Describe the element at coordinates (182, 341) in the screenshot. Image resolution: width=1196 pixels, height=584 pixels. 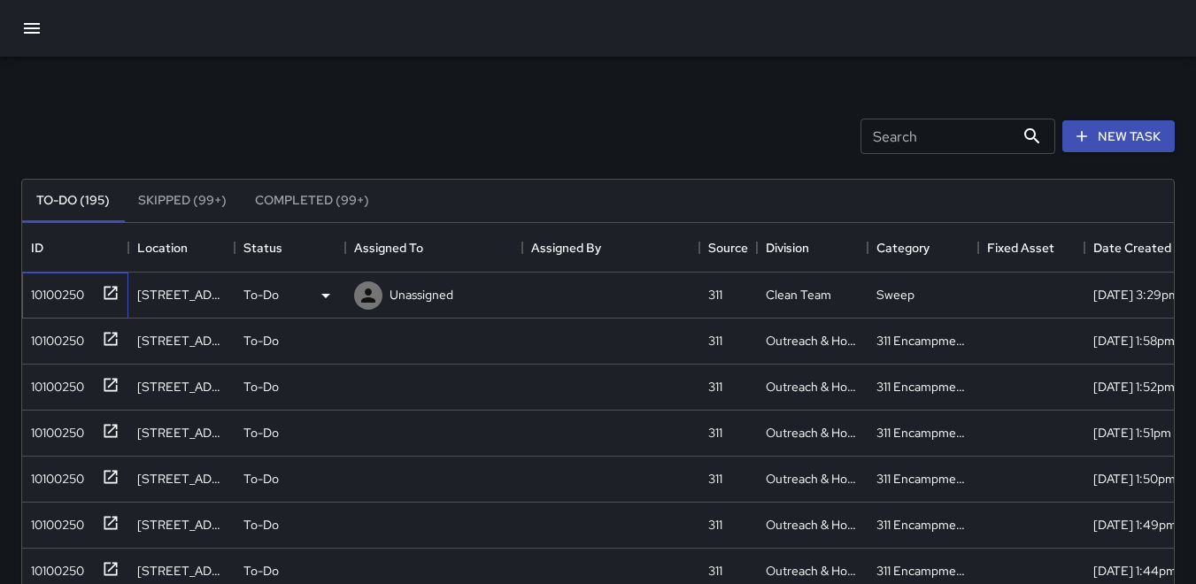
I see `div: 964 Howard Street` at that location.